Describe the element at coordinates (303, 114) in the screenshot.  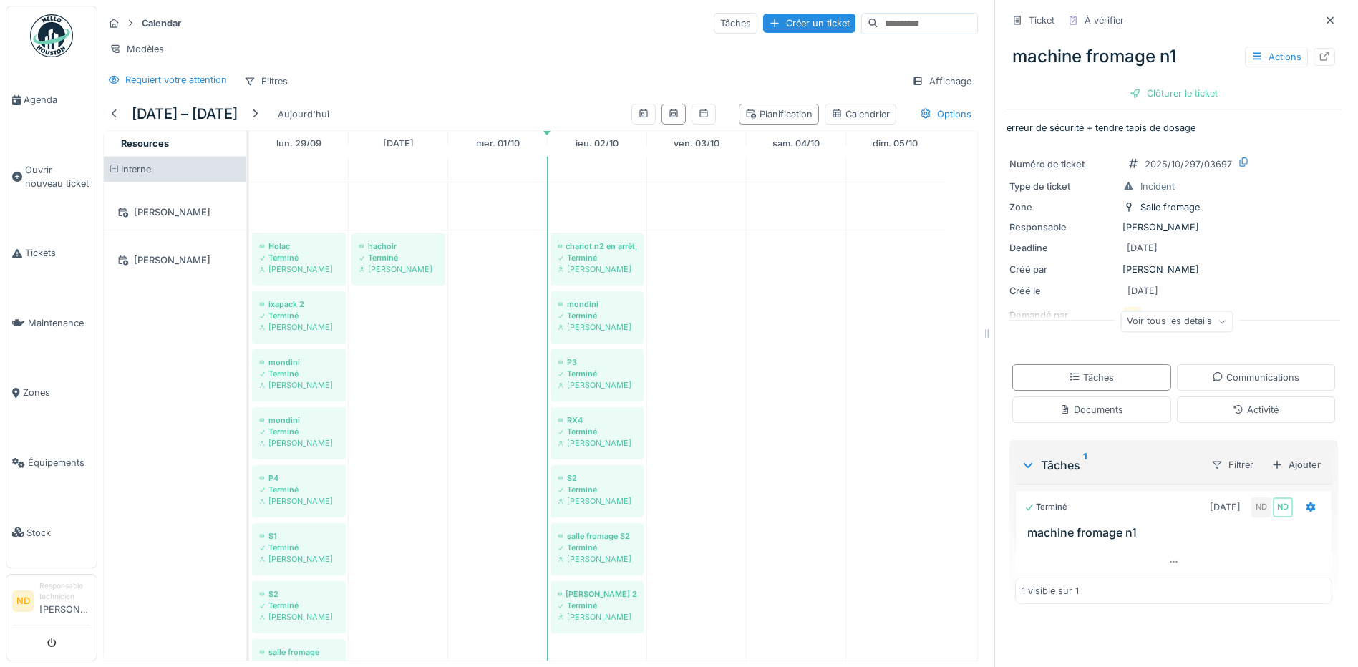
I see `div: Aujourd'hui` at that location.